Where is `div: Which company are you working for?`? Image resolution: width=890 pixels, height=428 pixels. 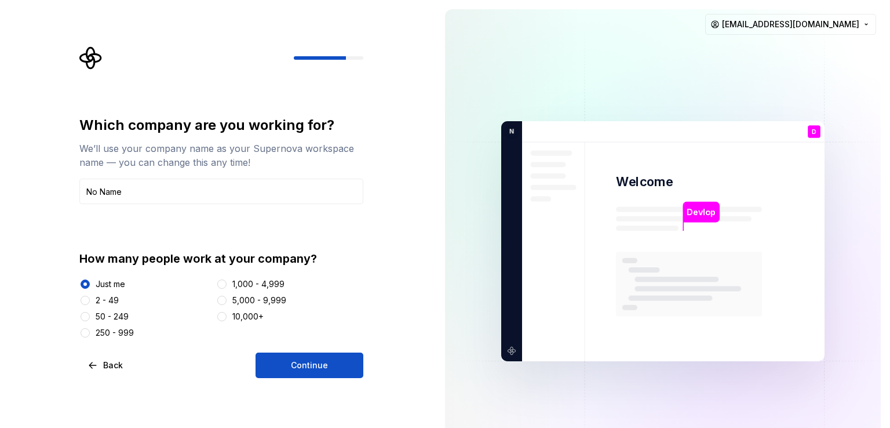
div: Which company are you working for? is located at coordinates (221, 125).